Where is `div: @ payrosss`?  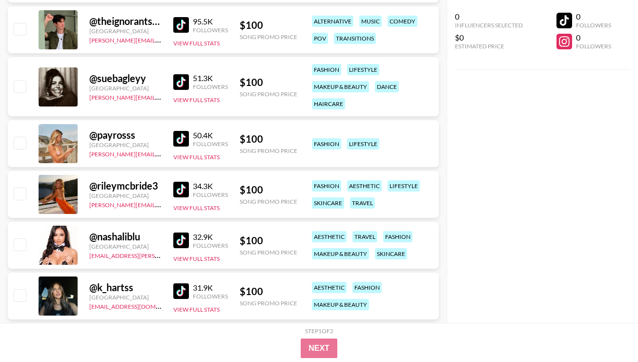 div: @ payrosss is located at coordinates (125, 135).